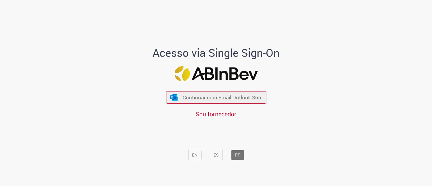  I want to click on h1: Acesso via Single Sign-On, so click(216, 53).